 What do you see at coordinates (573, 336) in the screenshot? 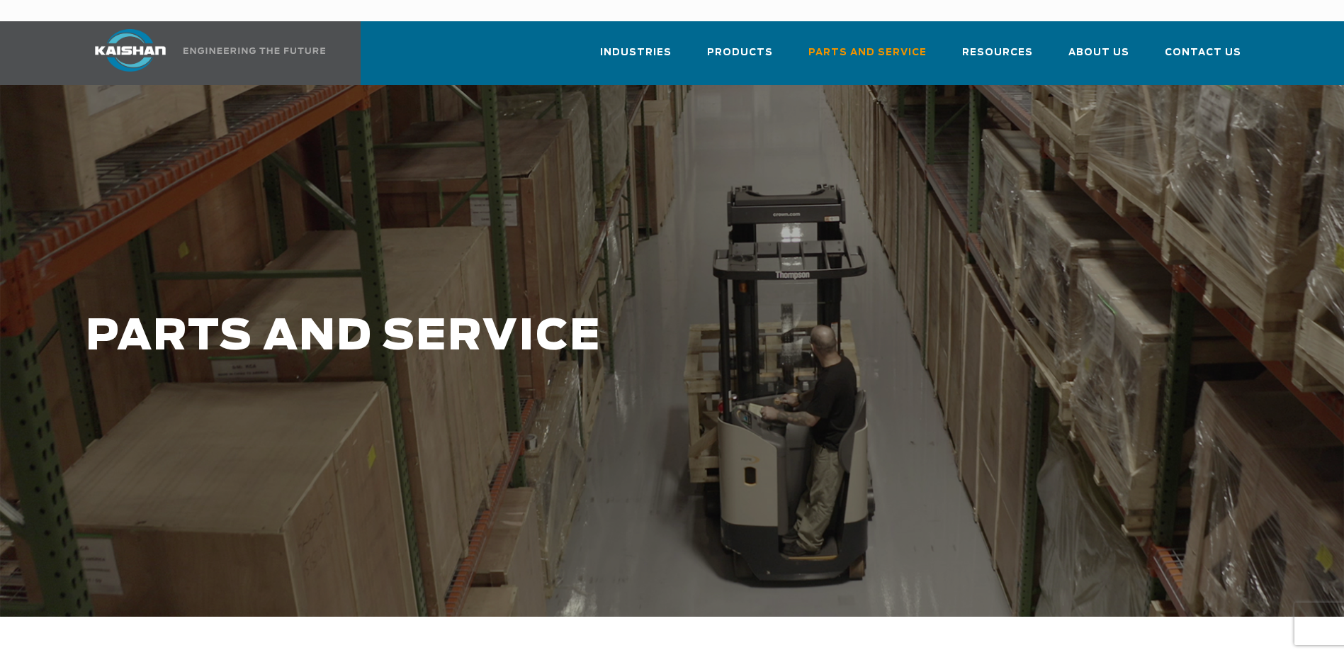
I see `h1: PARTS AND SERVICE` at bounding box center [573, 336].